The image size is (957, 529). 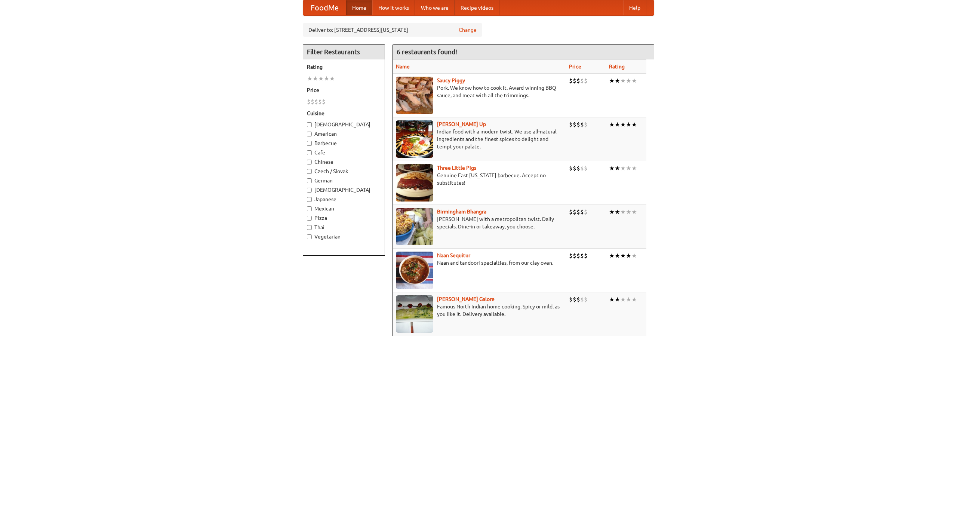 I want to click on b: Saucy Piggy, so click(x=451, y=80).